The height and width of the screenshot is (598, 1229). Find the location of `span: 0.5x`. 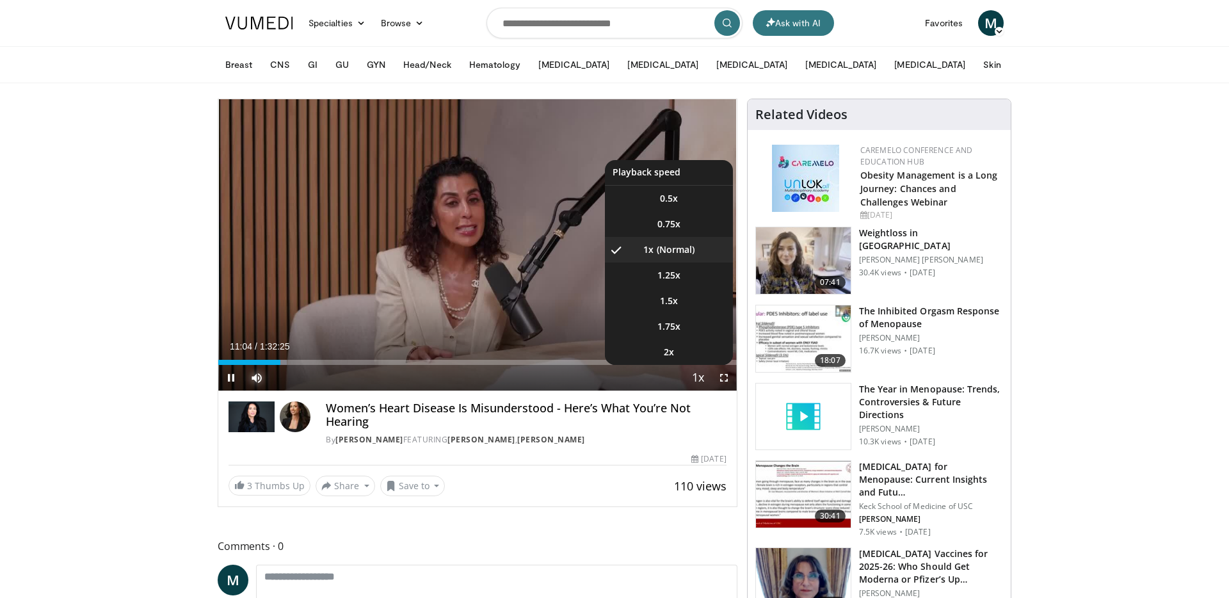

span: 0.5x is located at coordinates (669, 198).